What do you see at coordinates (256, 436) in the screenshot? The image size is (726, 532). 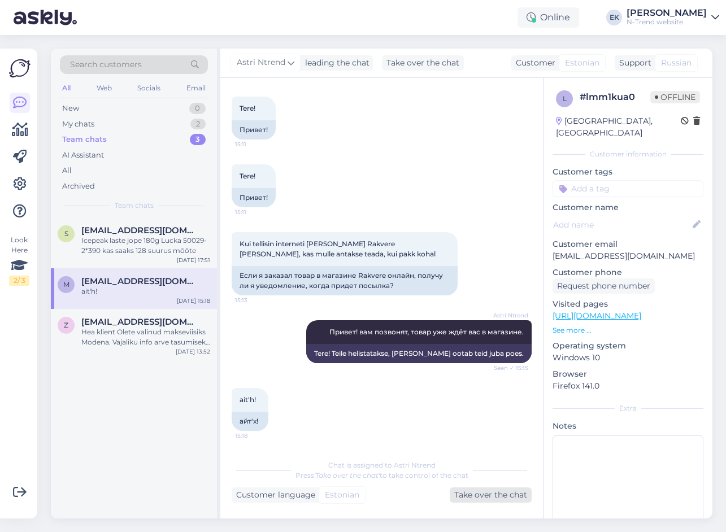 I see `span: 15:18` at bounding box center [256, 436].